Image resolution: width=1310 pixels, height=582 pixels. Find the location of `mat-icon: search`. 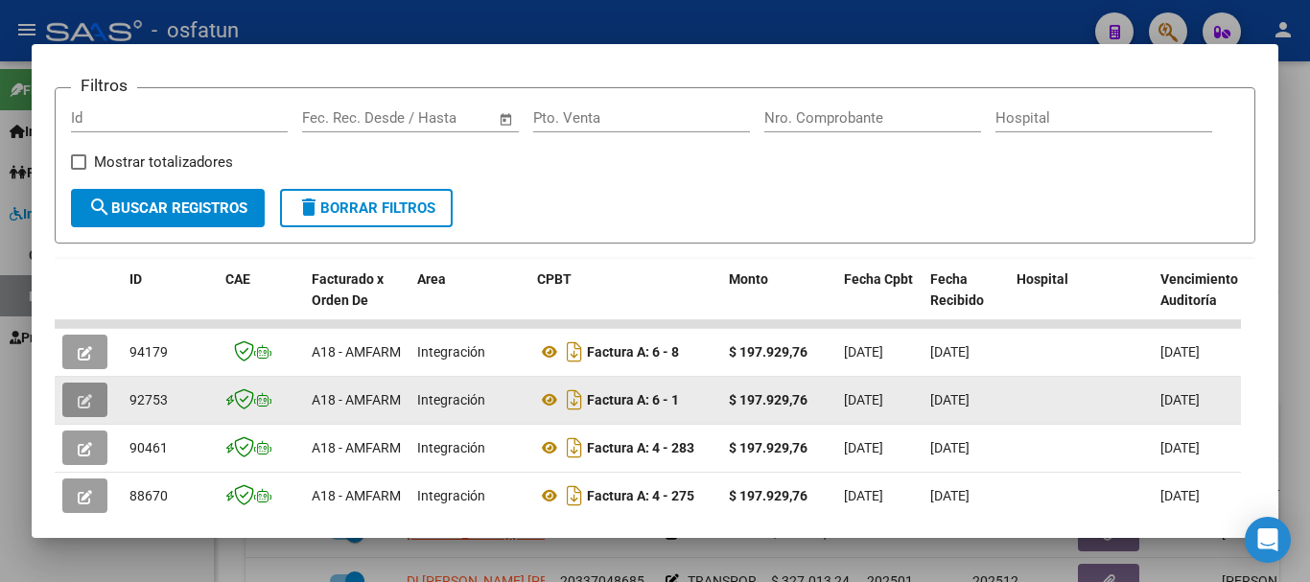

mat-icon: search is located at coordinates (100, 207).